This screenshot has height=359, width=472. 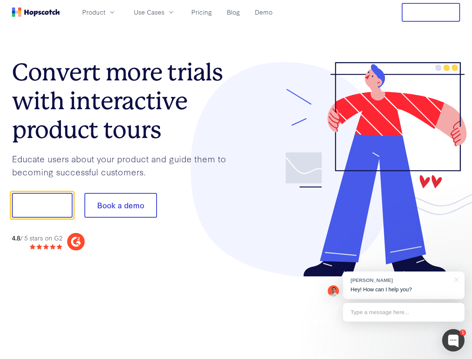 What do you see at coordinates (94, 12) in the screenshot?
I see `span: Product` at bounding box center [94, 12].